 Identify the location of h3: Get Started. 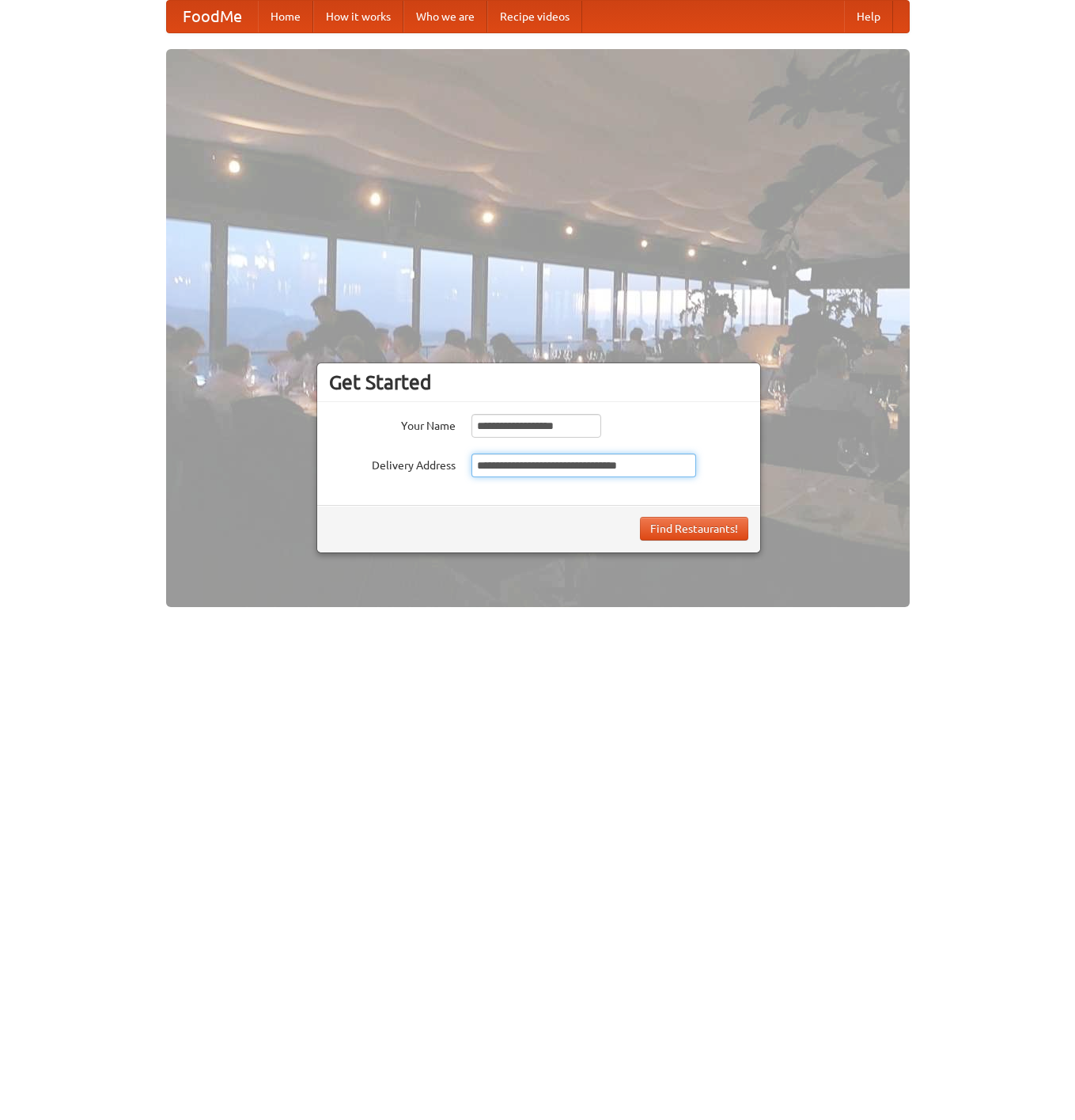
(539, 383).